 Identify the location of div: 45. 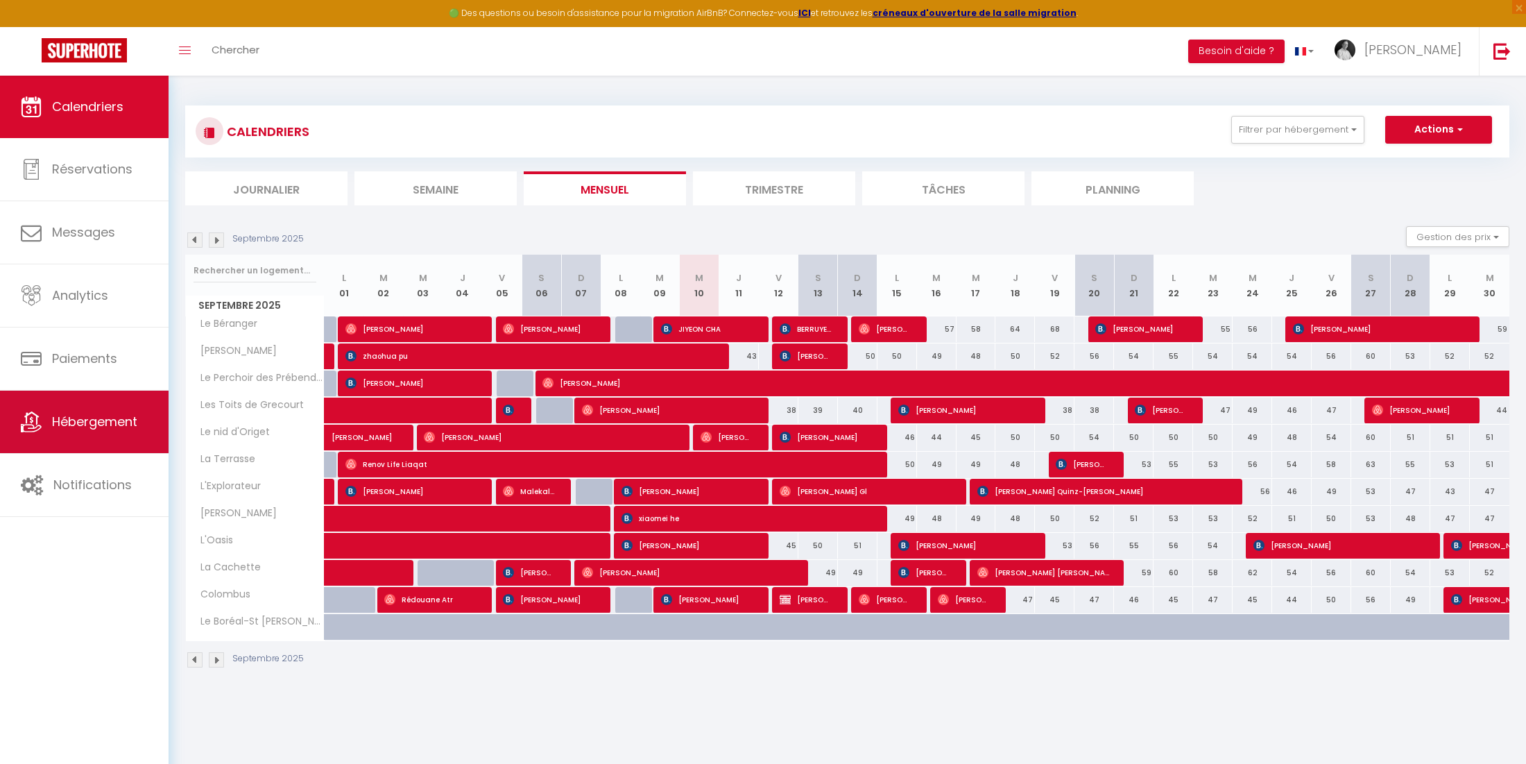
(1173, 599).